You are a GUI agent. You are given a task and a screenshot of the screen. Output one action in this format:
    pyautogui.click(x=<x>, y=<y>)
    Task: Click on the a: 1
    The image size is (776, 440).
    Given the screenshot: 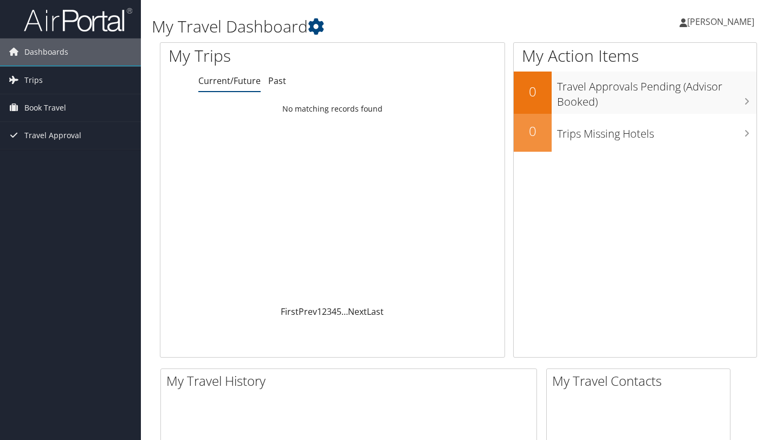 What is the action you would take?
    pyautogui.click(x=319, y=312)
    